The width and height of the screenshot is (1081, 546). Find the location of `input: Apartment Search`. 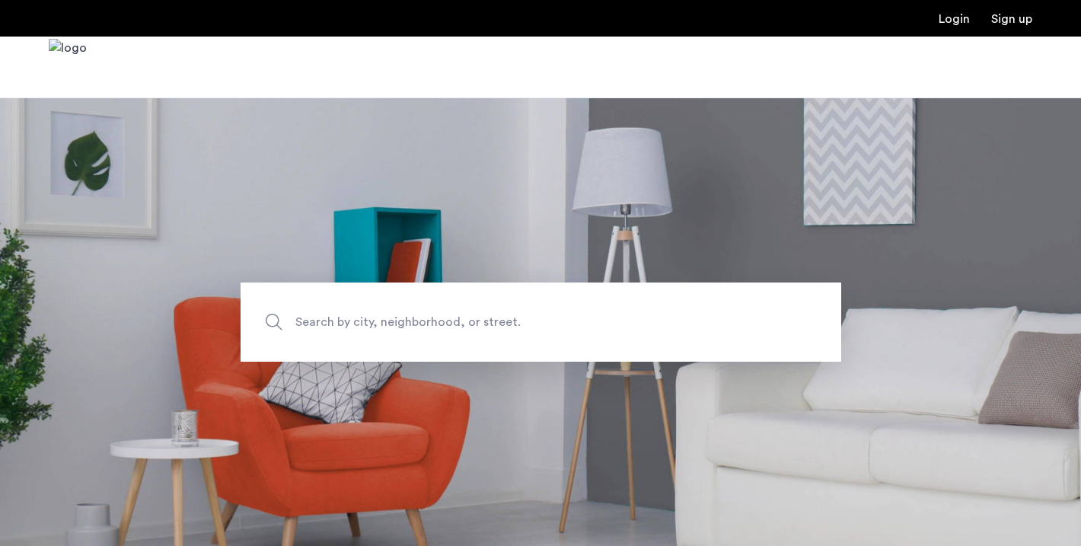

input: Apartment Search is located at coordinates (541, 322).